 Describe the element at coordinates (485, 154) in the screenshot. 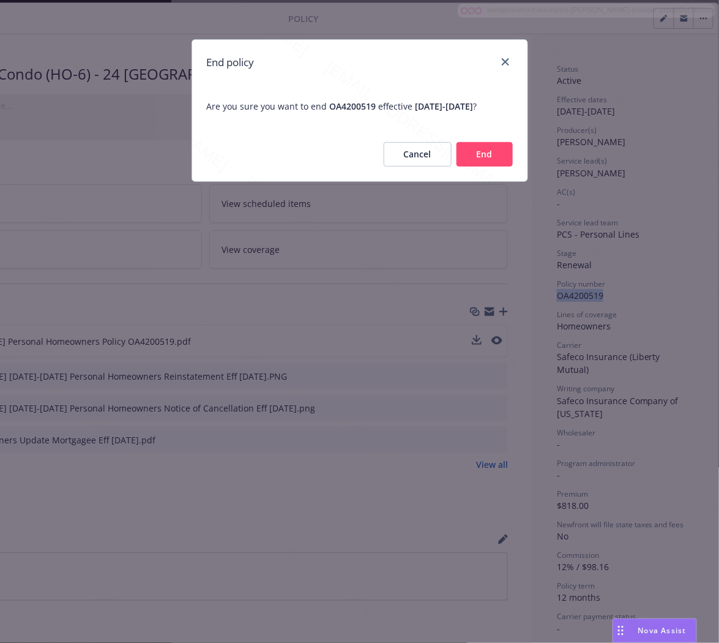

I see `button: End` at that location.